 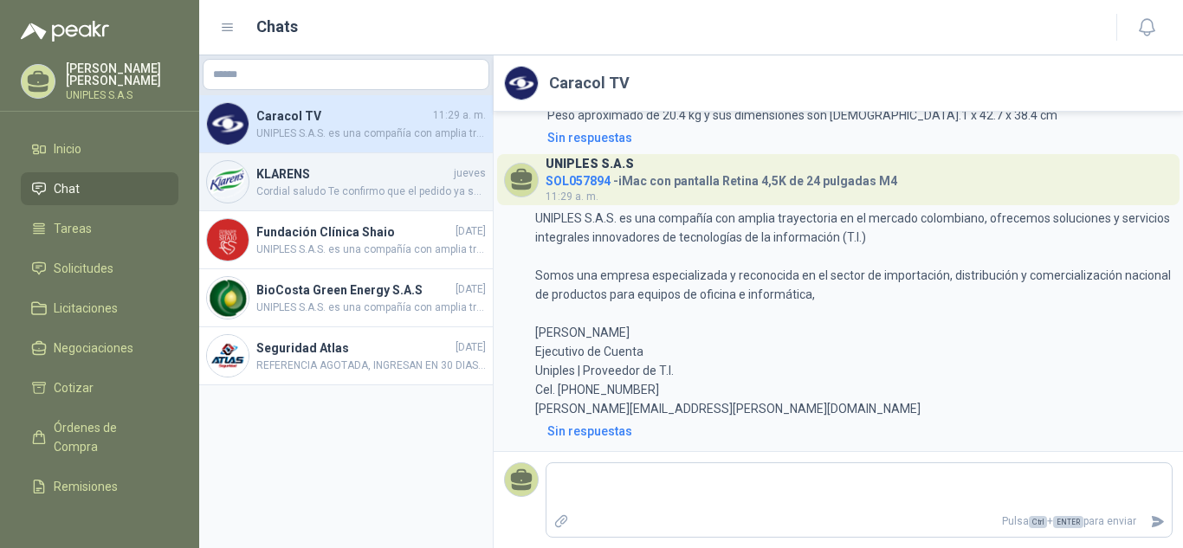 I want to click on h4: Fundación Clínica Shaio, so click(x=354, y=232).